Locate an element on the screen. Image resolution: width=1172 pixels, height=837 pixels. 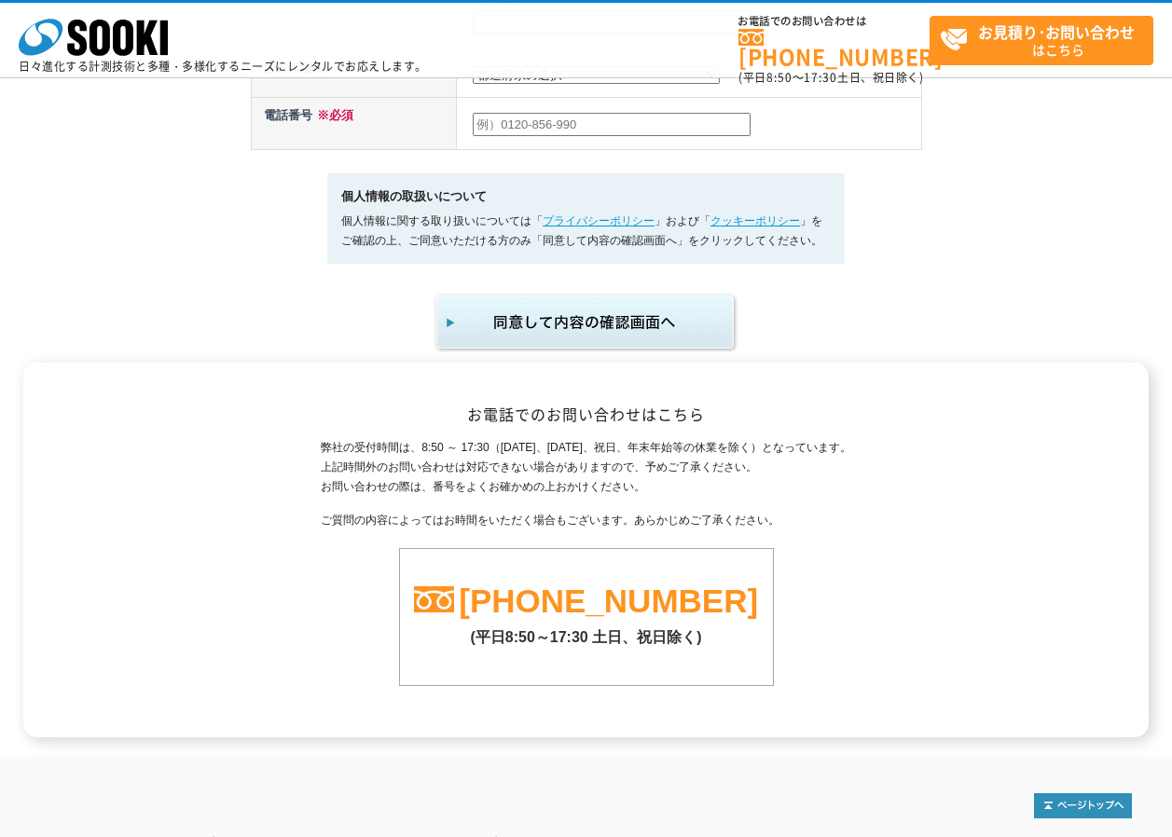
p: 日々進化する計測技術と多種・多様化するニーズにレンタルでお応えします。 is located at coordinates (223, 66).